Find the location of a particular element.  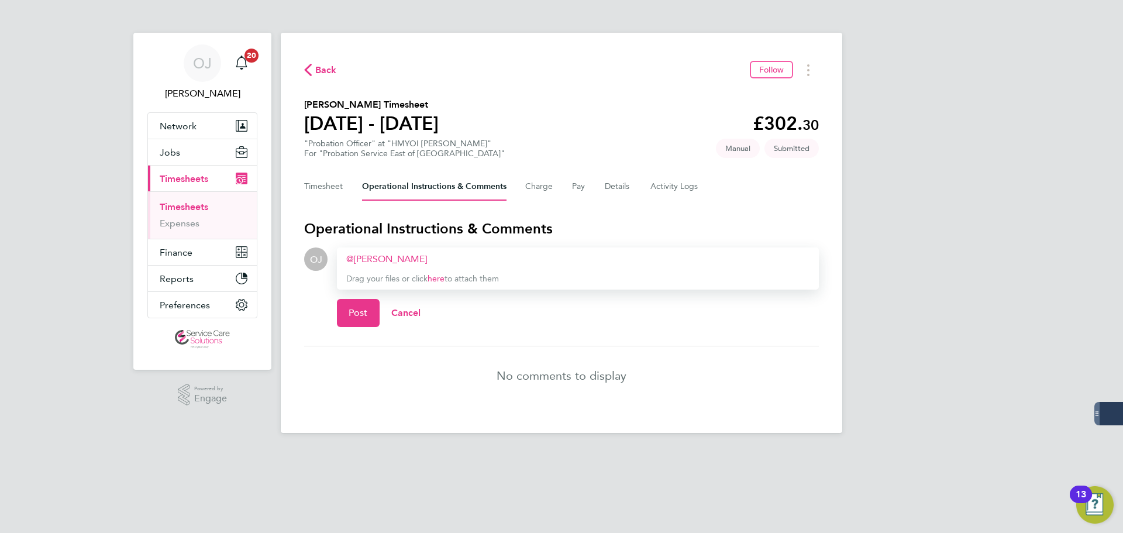

button: Timesheet is located at coordinates (323, 187).